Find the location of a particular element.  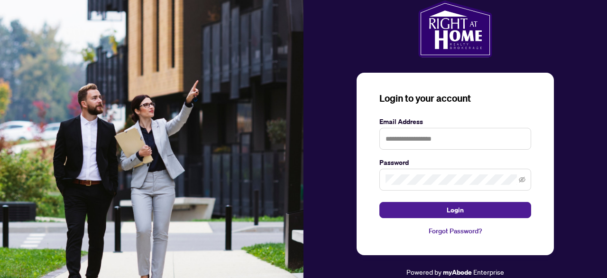

span: Login is located at coordinates (456, 210).